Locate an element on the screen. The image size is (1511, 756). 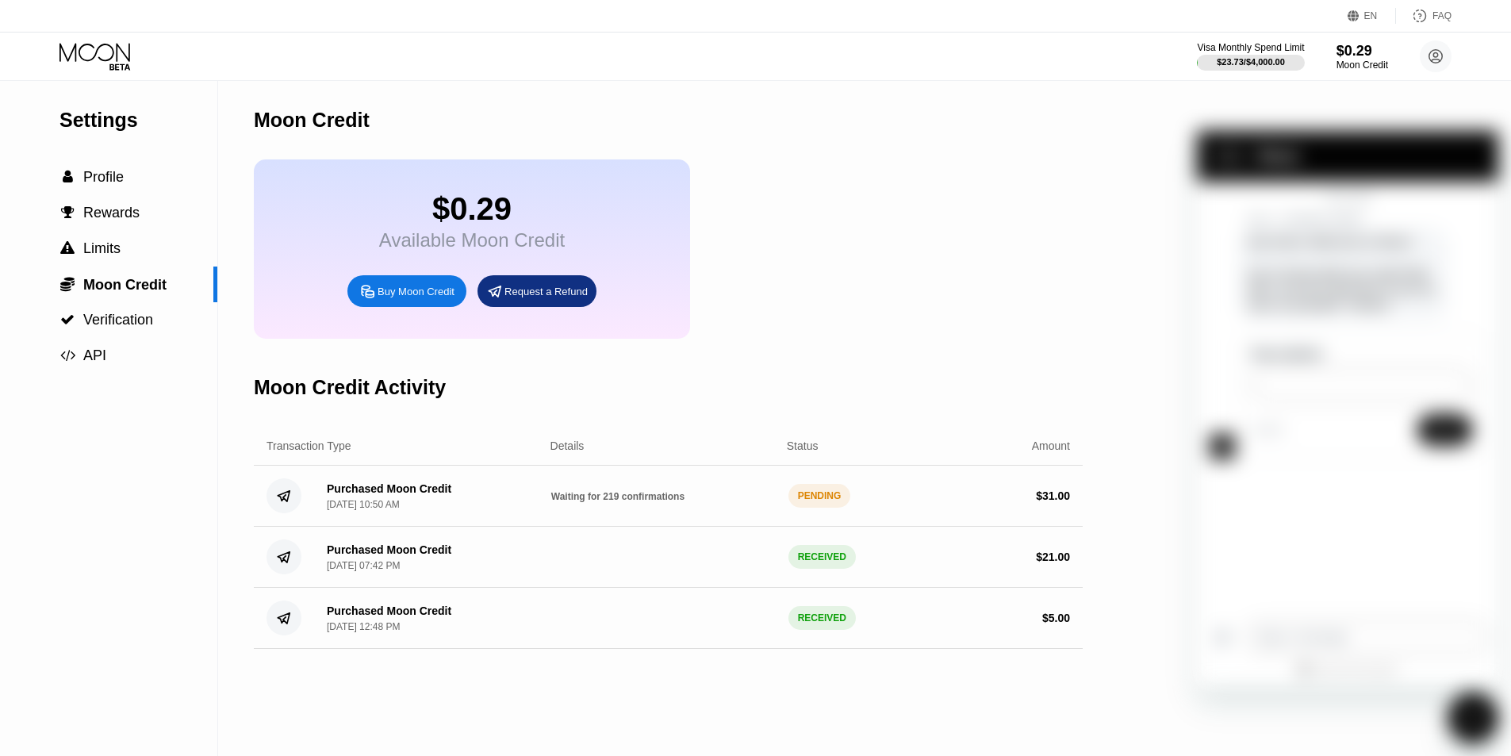
div: Status is located at coordinates (803, 446).